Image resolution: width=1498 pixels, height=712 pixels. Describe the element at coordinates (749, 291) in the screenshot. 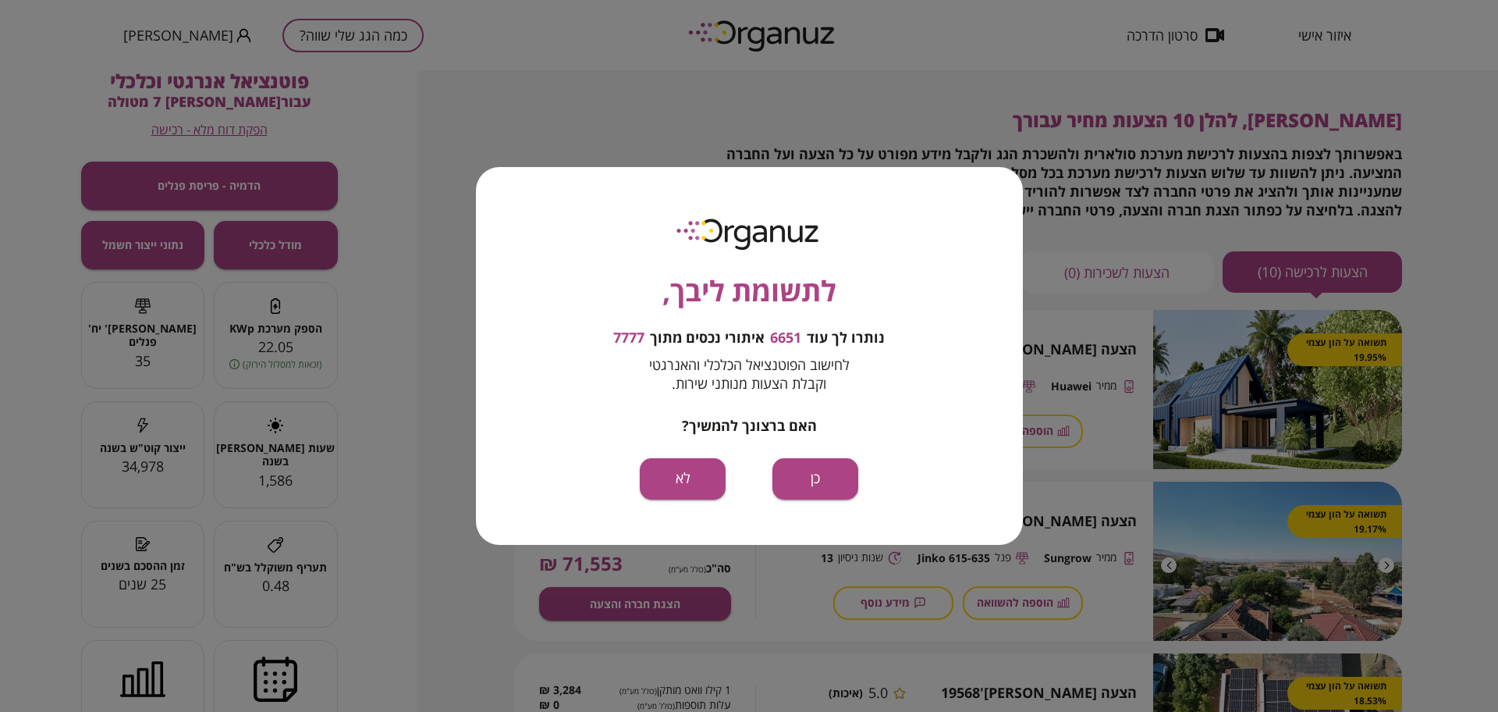

I see `span: לתשומת ליבך,` at that location.